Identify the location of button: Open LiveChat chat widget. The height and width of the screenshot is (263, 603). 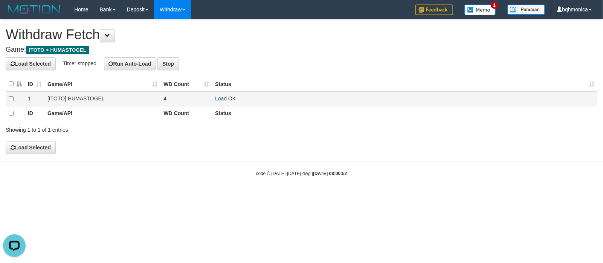
(14, 14).